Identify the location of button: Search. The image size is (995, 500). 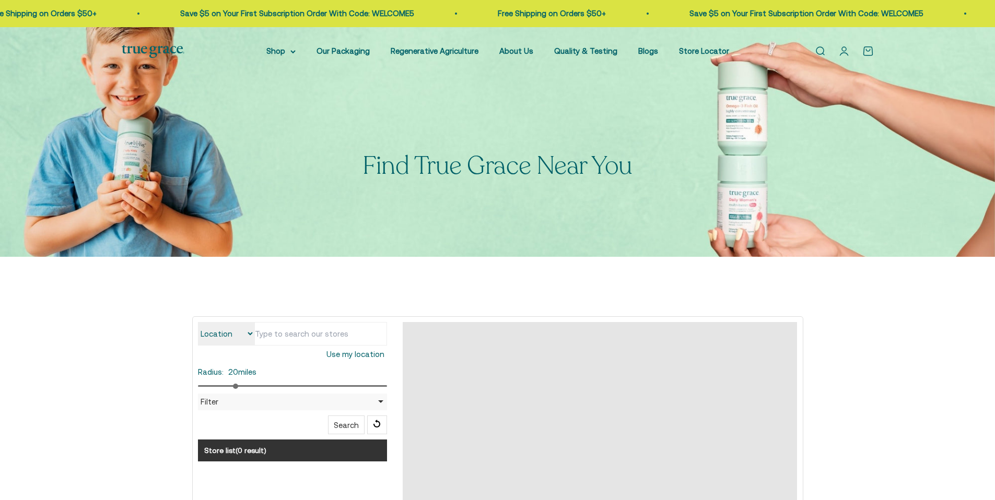
(346, 425).